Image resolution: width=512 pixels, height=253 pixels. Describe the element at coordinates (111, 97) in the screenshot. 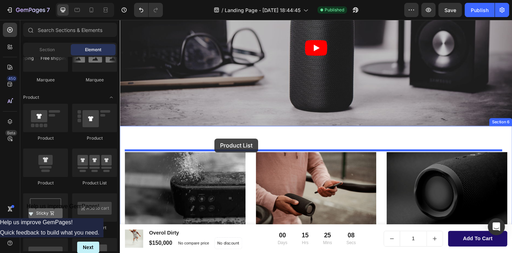

I see `span: Toggle open` at that location.